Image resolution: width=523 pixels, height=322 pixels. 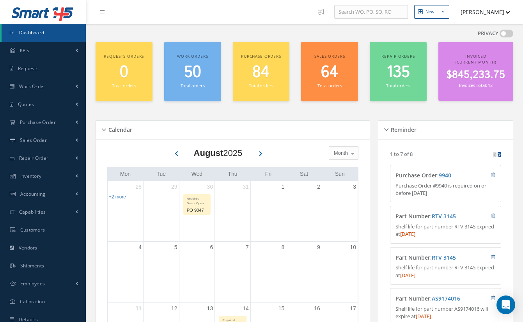 What do you see at coordinates (268, 272) in the screenshot?
I see `td: August 8, 2025` at bounding box center [268, 272].